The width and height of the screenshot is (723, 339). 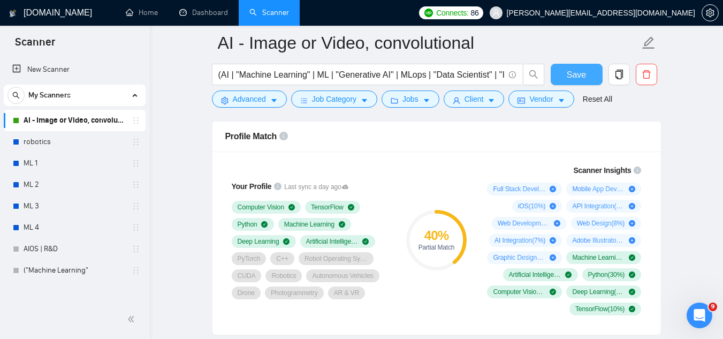 I want to click on li: My Scanners, so click(x=74, y=182).